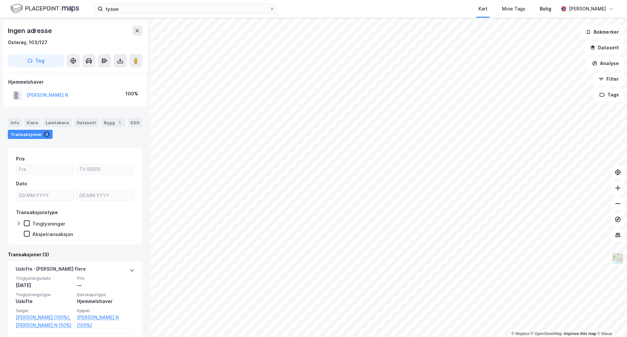 This screenshot has height=337, width=627. I want to click on div: Osterøy, 103/127, so click(27, 42).